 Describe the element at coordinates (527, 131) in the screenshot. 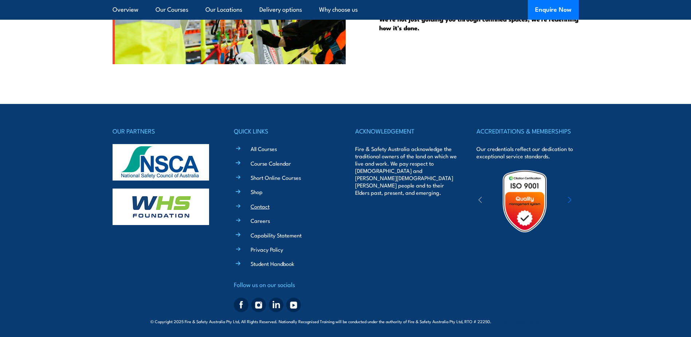

I see `h4: ACCREDITATIONS & MEMBERSHIPS` at that location.